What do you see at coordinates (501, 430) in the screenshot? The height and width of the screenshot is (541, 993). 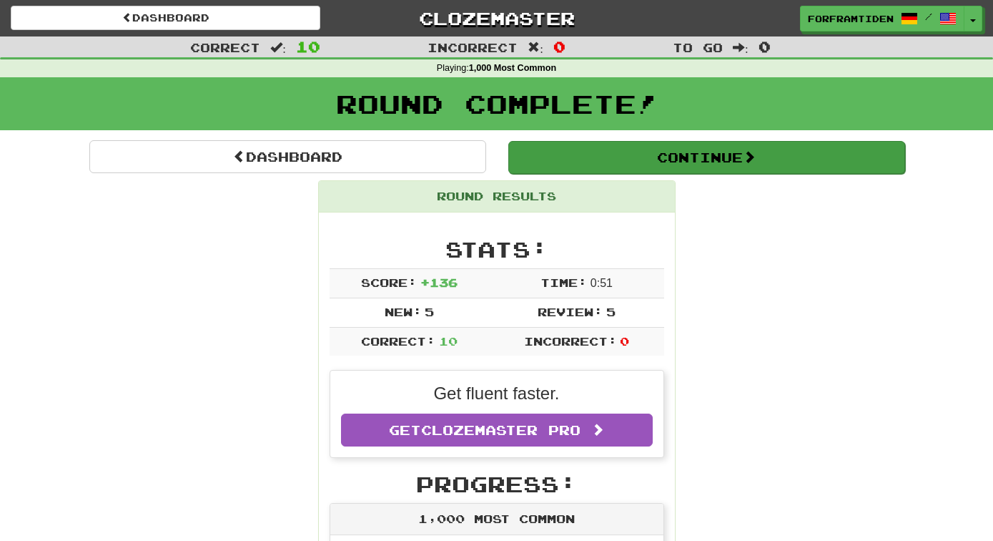 I see `span: Clozemaster Pro` at bounding box center [501, 430].